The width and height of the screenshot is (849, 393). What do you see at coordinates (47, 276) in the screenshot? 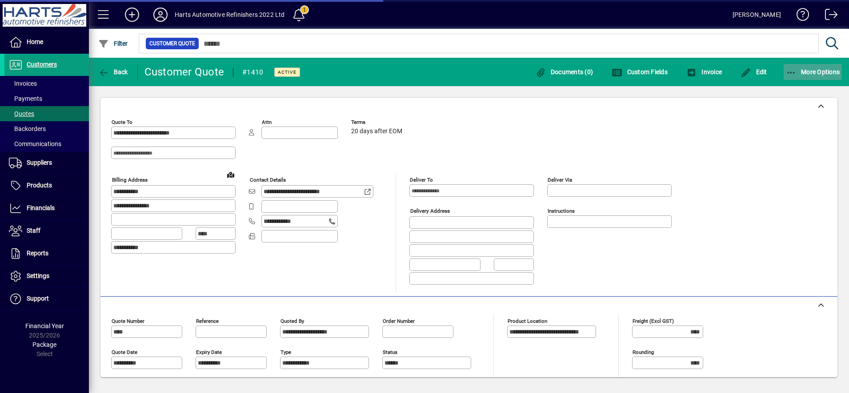
I see `a: Settings` at bounding box center [47, 276].